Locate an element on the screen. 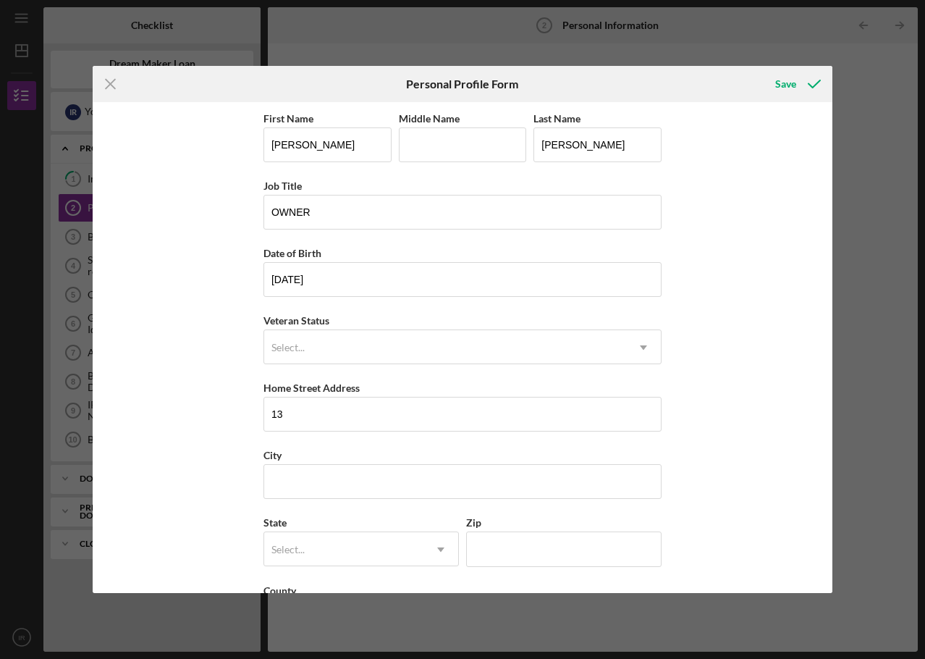 The image size is (925, 659). label: Job Title is located at coordinates (282, 185).